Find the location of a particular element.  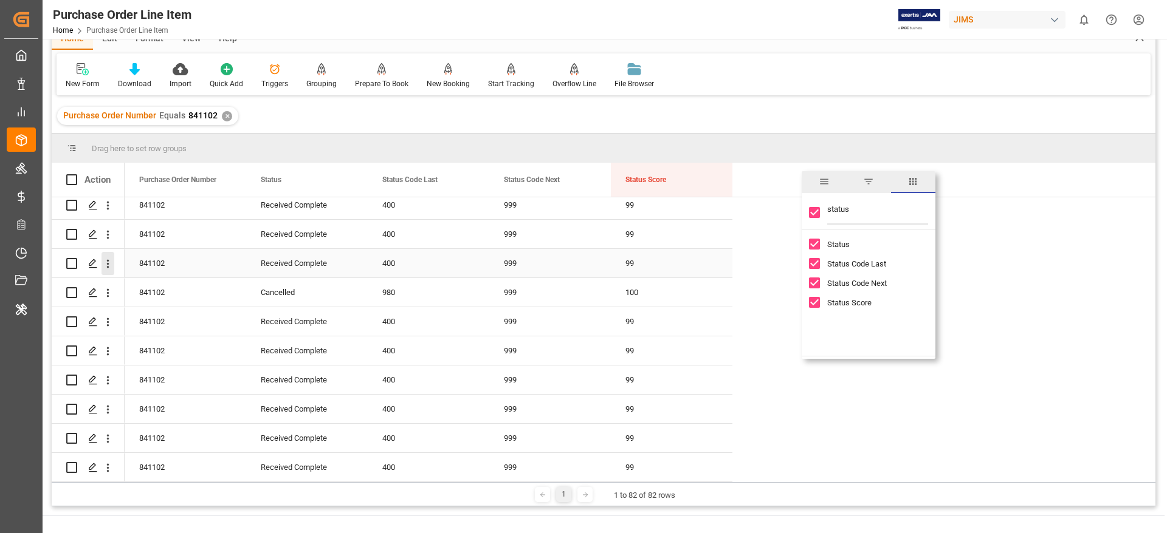

span: general is located at coordinates (823, 182).